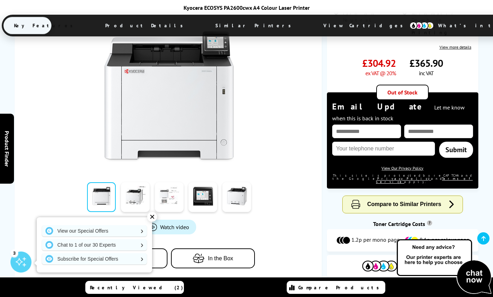  I want to click on span: View Cartridges, so click(366, 26).